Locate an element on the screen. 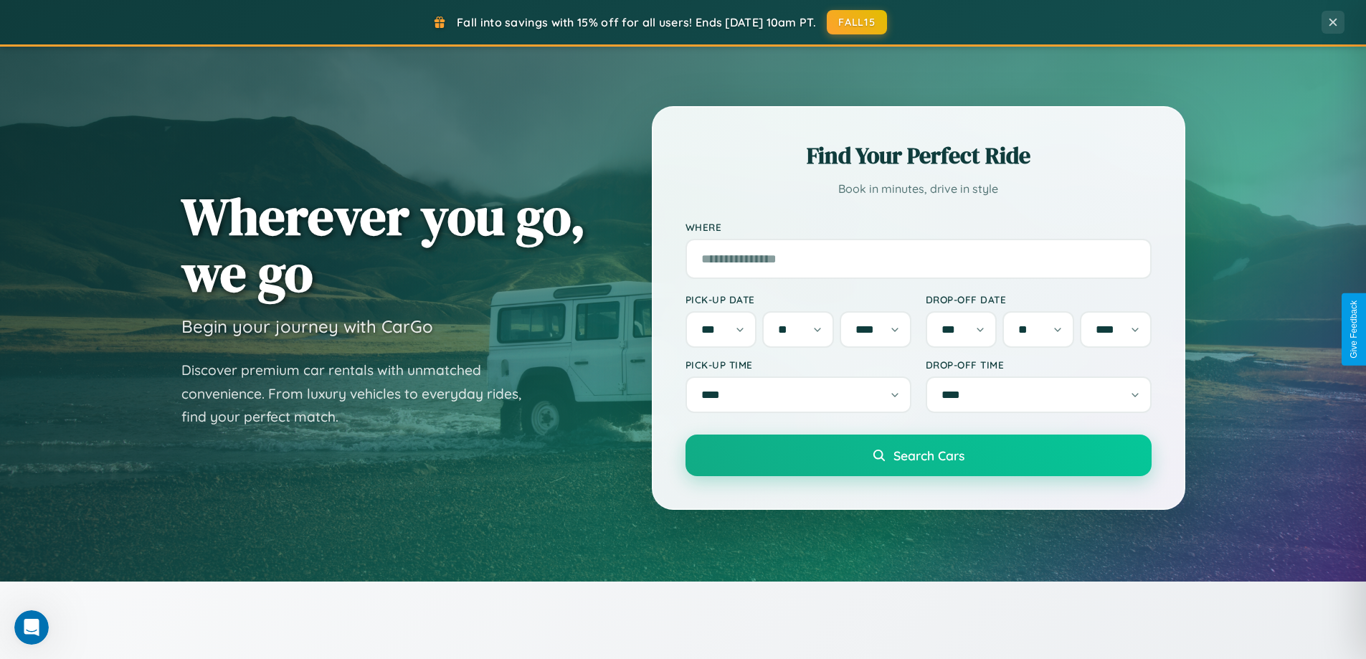 The height and width of the screenshot is (659, 1366). button: Search Cars is located at coordinates (919, 455).